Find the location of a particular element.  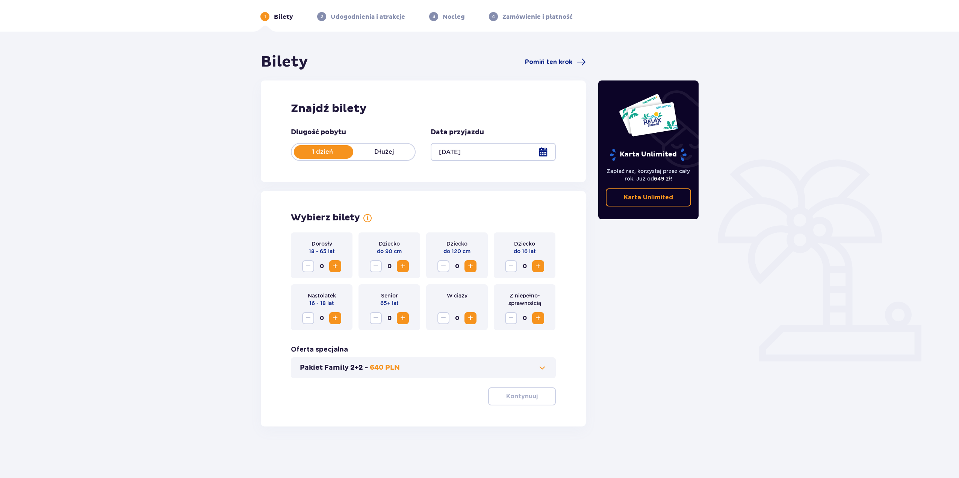

p: 640 PLN is located at coordinates (385, 368).